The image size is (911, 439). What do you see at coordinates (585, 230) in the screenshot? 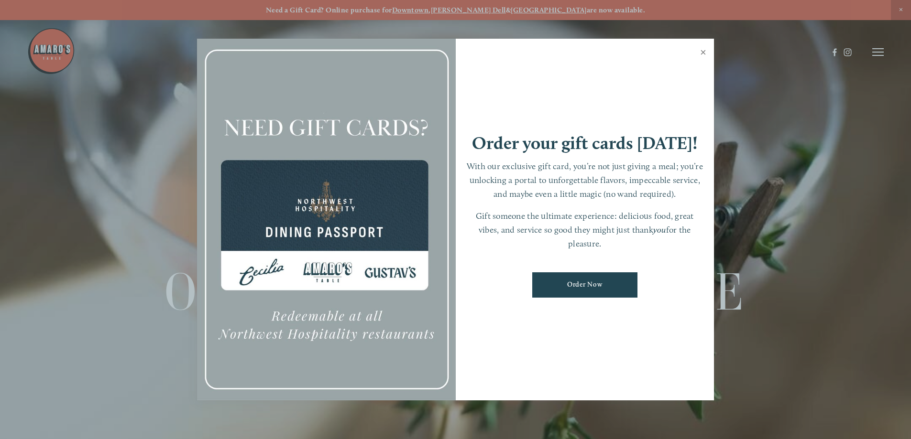
I see `p: Gift someone the ultimate experience: delicious food, great vibes, and service so good they might...` at bounding box center [585, 230].